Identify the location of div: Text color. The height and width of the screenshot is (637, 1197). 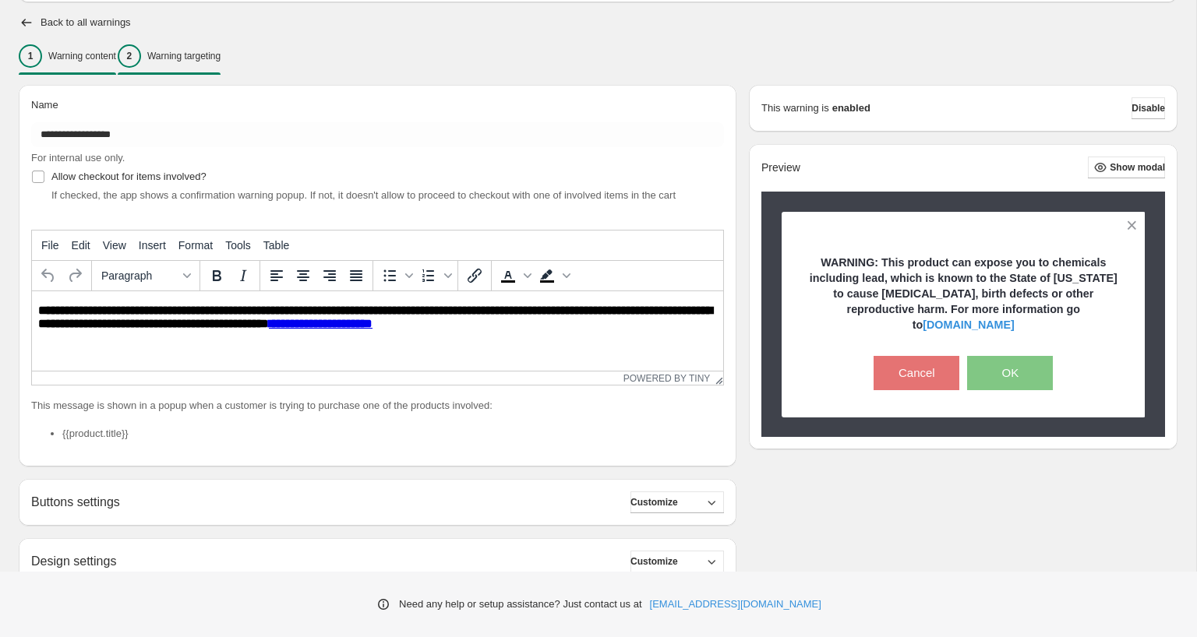
(514, 276).